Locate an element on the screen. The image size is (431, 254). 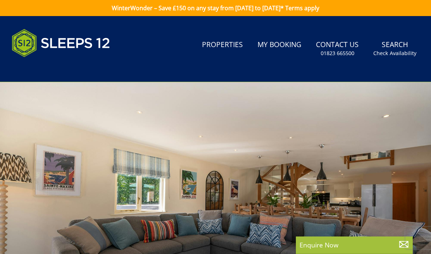
small: Check Availability is located at coordinates (395, 53).